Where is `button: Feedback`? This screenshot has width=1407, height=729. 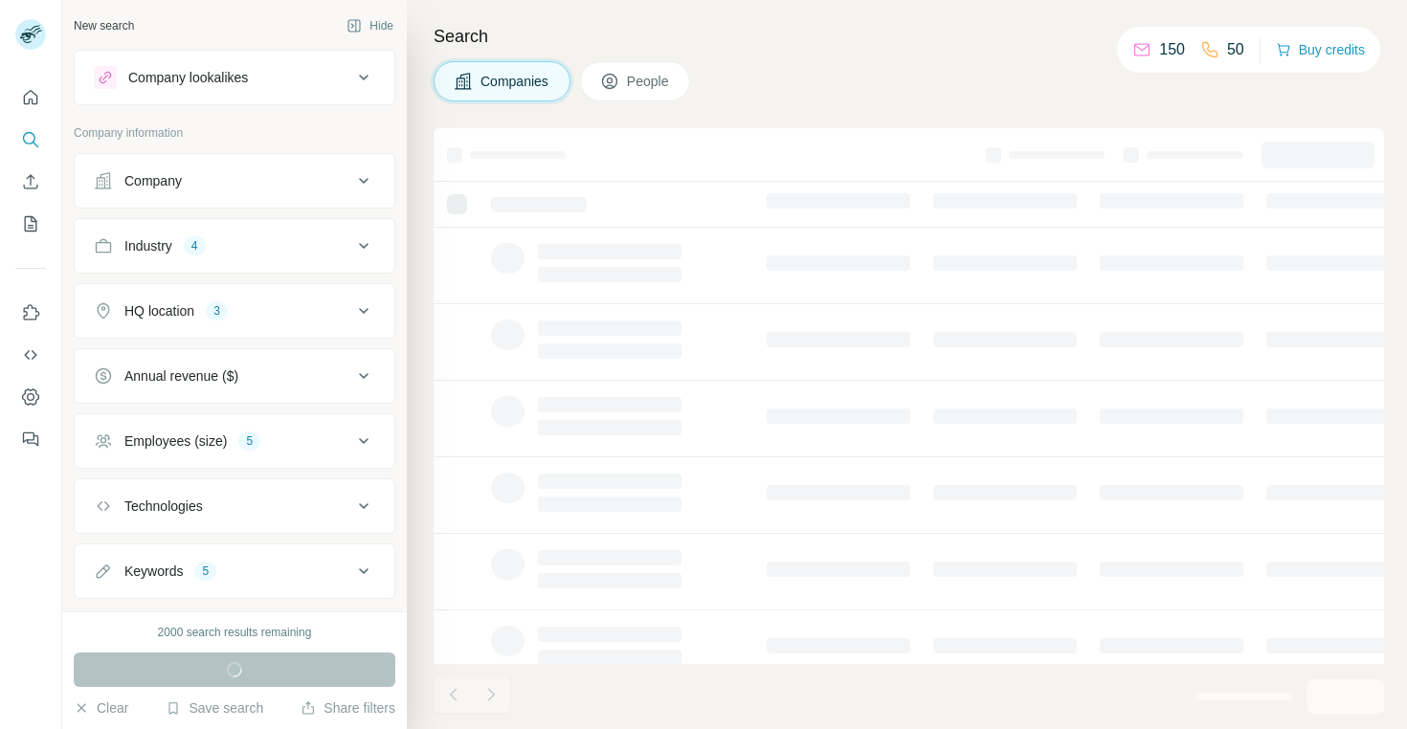
button: Feedback is located at coordinates (31, 439).